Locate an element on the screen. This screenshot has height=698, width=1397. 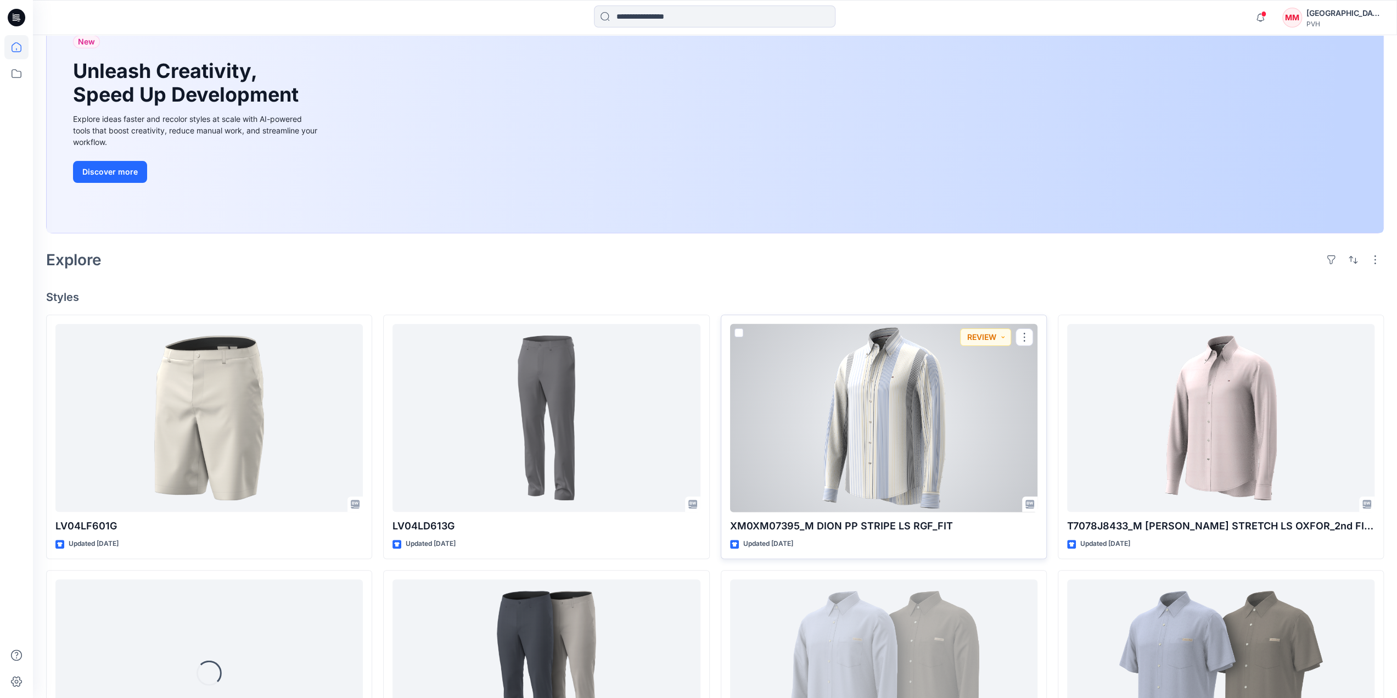
a: XM0XM07395_M DION PP STRIPE LS RGF_FIT is located at coordinates (884, 418).